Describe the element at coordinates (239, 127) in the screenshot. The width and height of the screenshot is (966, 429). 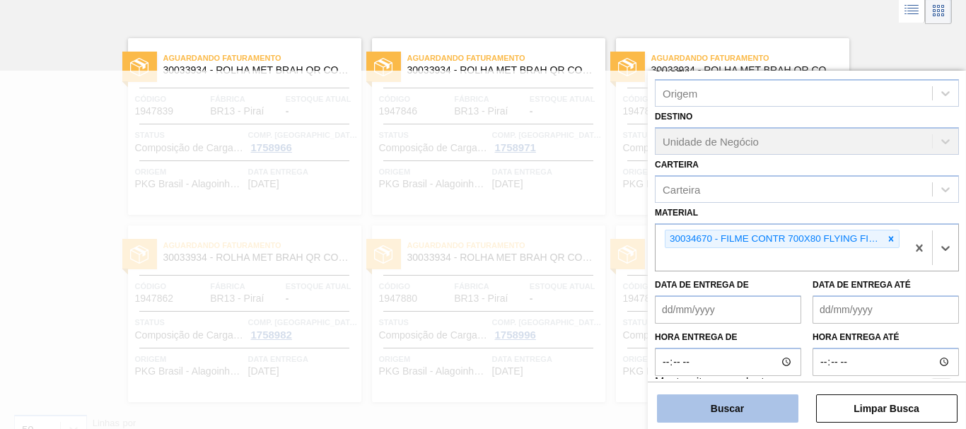
I see `a: statusAguardando Faturamento30033934 - ROLHA MET BRAH QR CODE 021CX105Código1947839FábricaBR13 - ...` at that location.